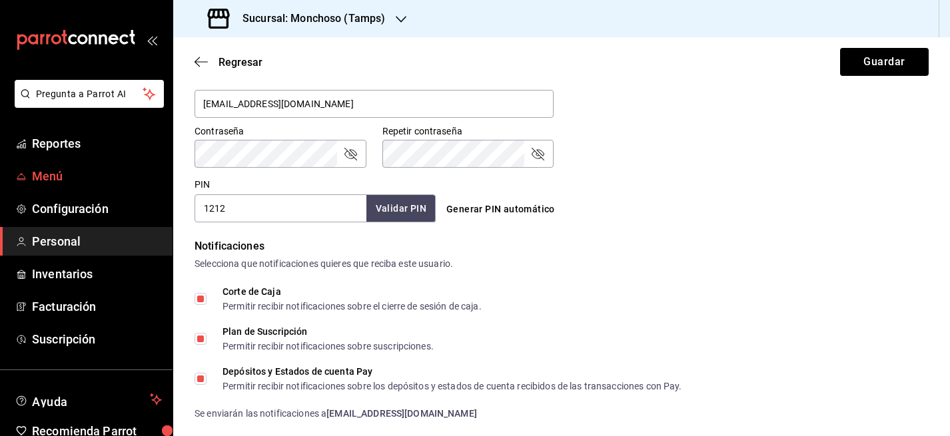 The width and height of the screenshot is (950, 436). What do you see at coordinates (240, 62) in the screenshot?
I see `span: Regresar` at bounding box center [240, 62].